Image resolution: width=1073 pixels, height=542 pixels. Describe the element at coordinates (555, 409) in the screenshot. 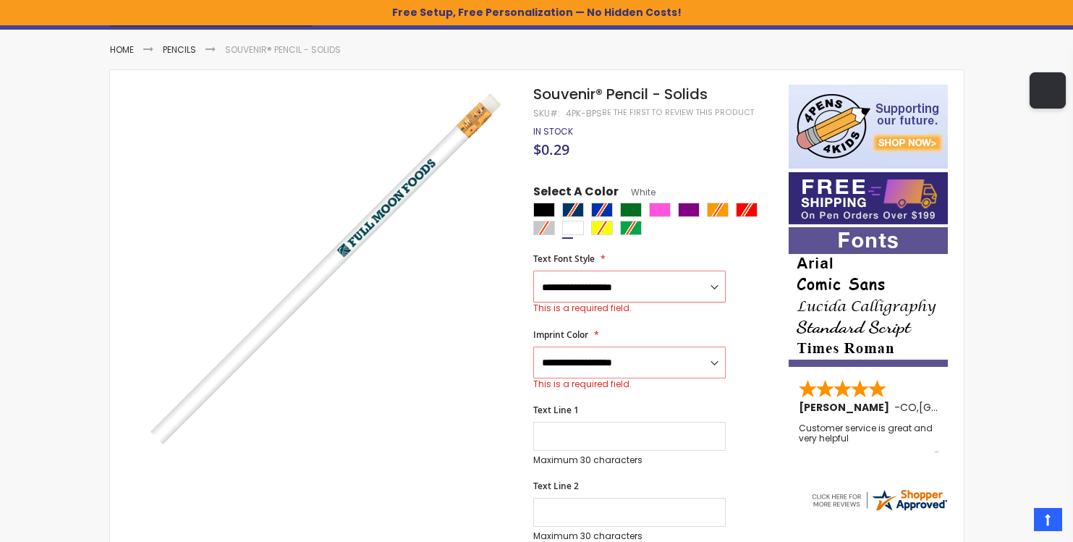

I see `span: Text Line 1` at that location.